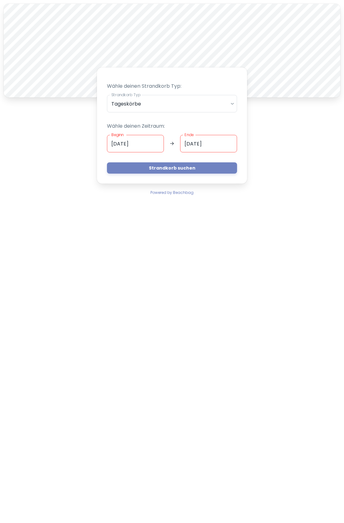 Image resolution: width=344 pixels, height=523 pixels. What do you see at coordinates (189, 135) in the screenshot?
I see `label: Ende` at bounding box center [189, 135].